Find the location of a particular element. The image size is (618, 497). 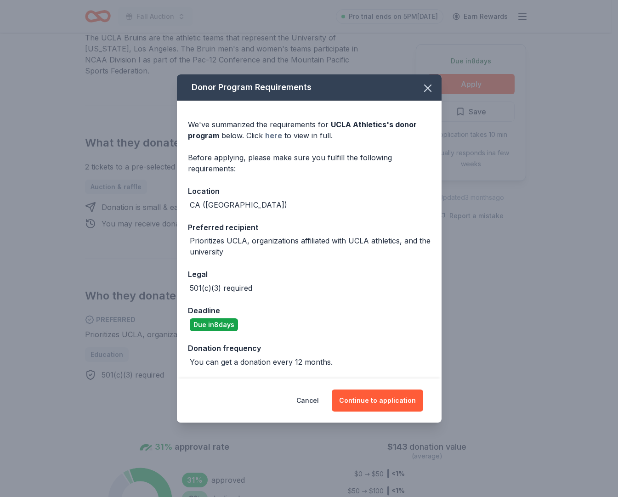

div: Preferred recipient is located at coordinates (309, 227).